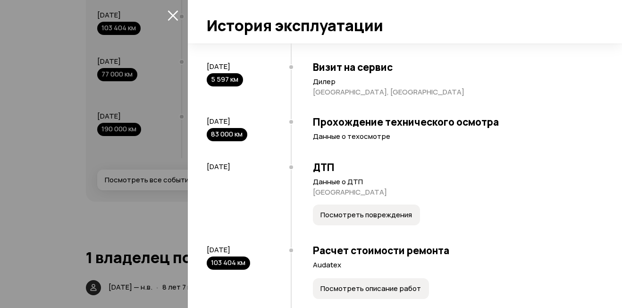 This screenshot has width=622, height=308. I want to click on span: Посмотреть повреждения, so click(366, 215).